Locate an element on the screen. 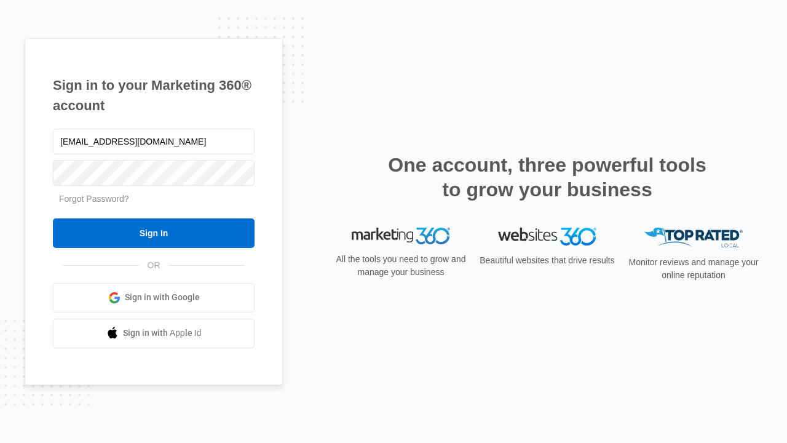 The width and height of the screenshot is (787, 443). a: Sign in with Google is located at coordinates (154, 298).